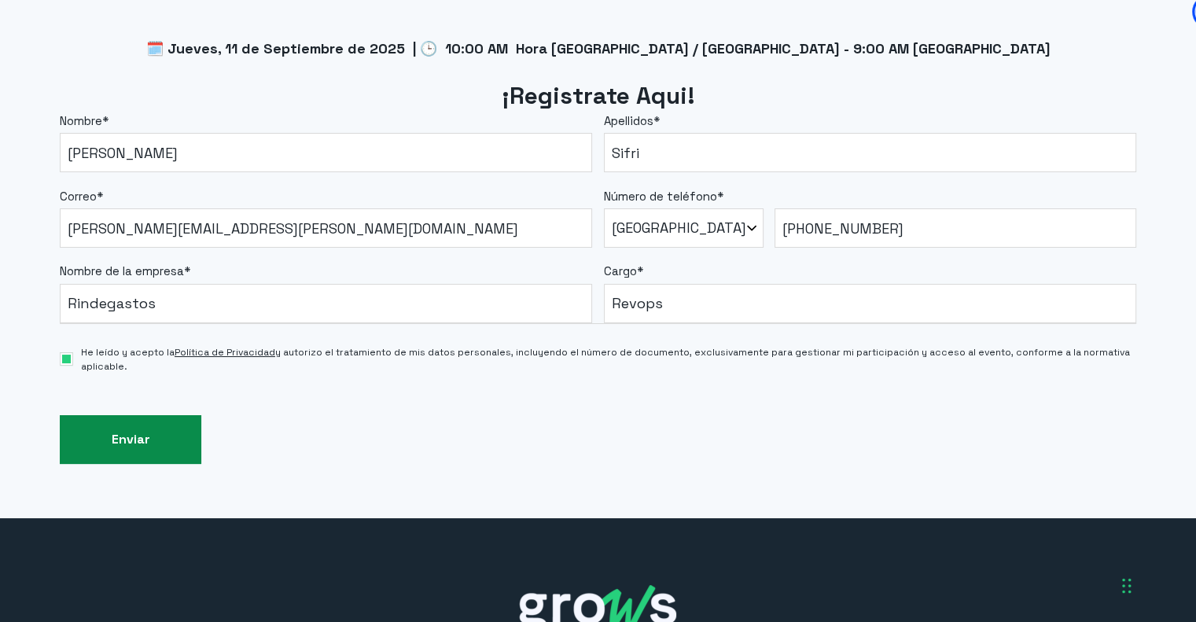 This screenshot has height=622, width=1196. What do you see at coordinates (131, 440) in the screenshot?
I see `input: Enviar` at bounding box center [131, 440].